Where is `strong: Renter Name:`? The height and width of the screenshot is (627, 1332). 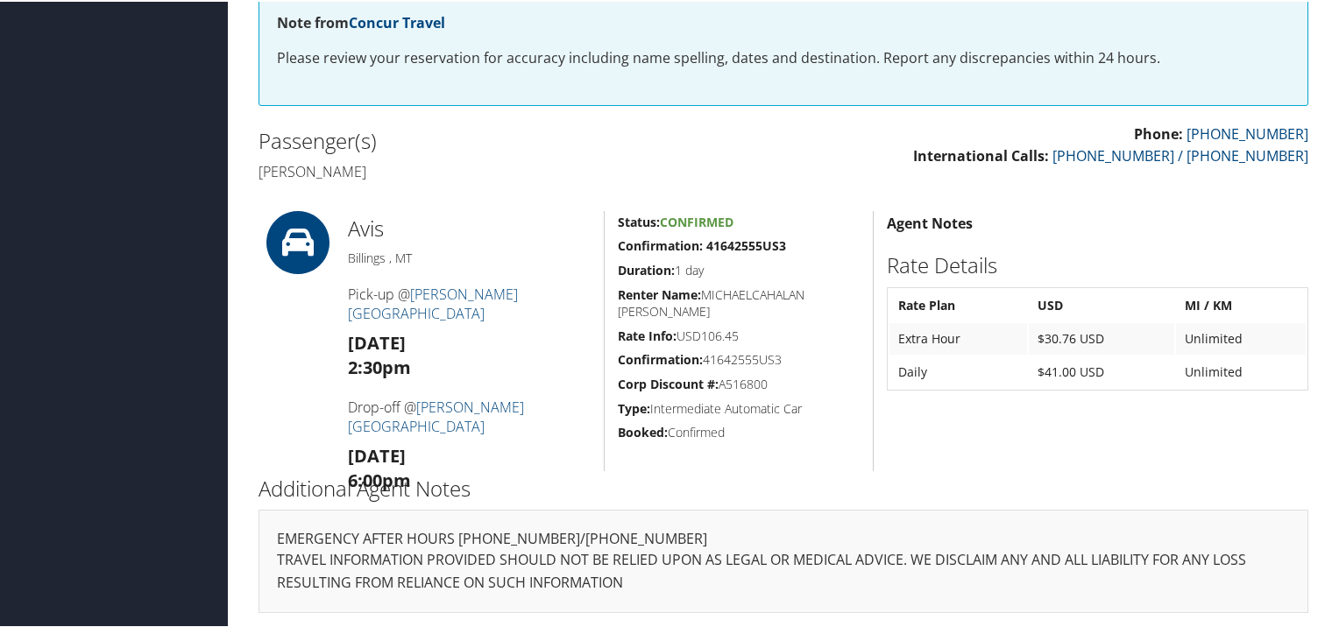
strong: Renter Name: is located at coordinates (659, 293).